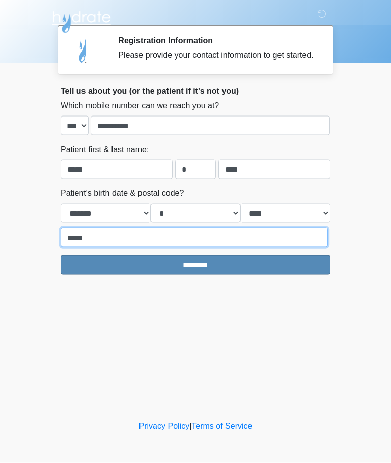 The image size is (391, 463). What do you see at coordinates (195, 91) in the screenshot?
I see `h2: Tell us about you (or the patient if it's not you)` at bounding box center [195, 91].